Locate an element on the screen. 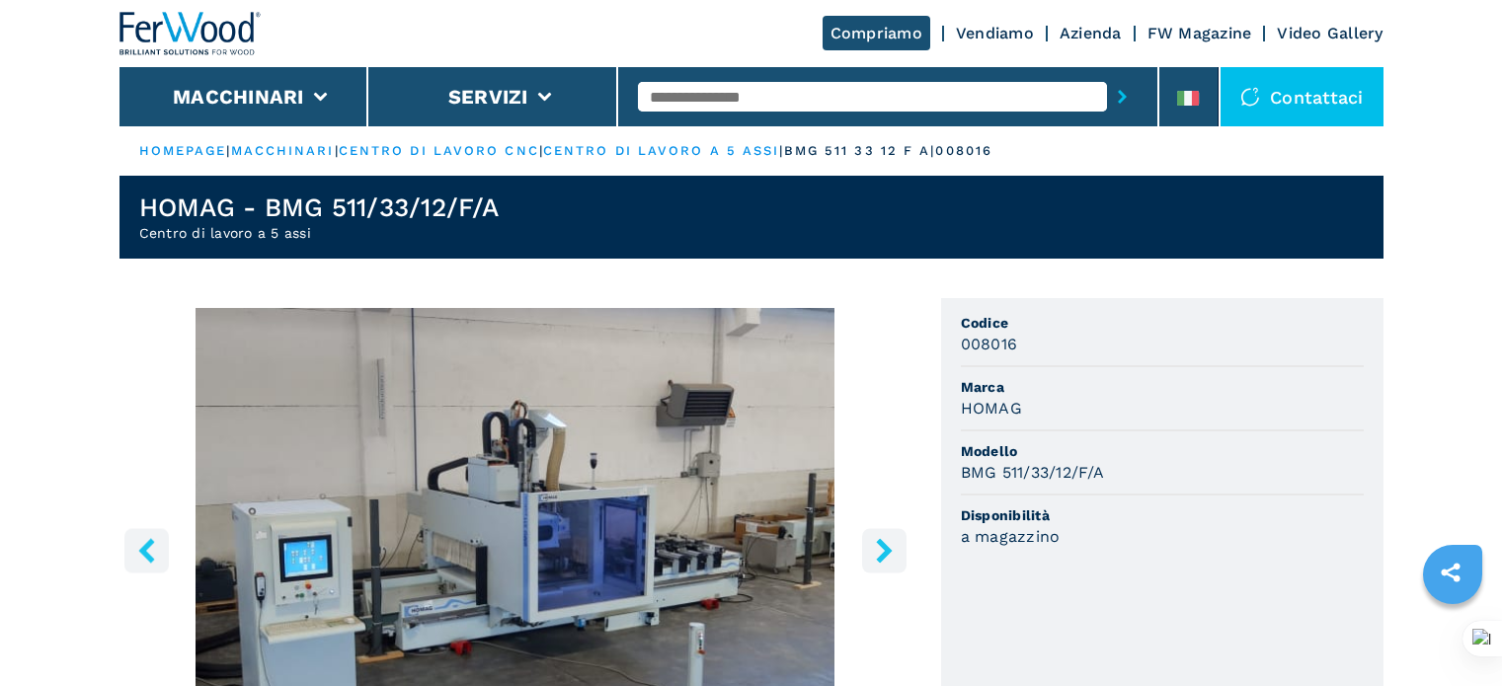 The width and height of the screenshot is (1502, 686). a: Azienda is located at coordinates (1090, 33).